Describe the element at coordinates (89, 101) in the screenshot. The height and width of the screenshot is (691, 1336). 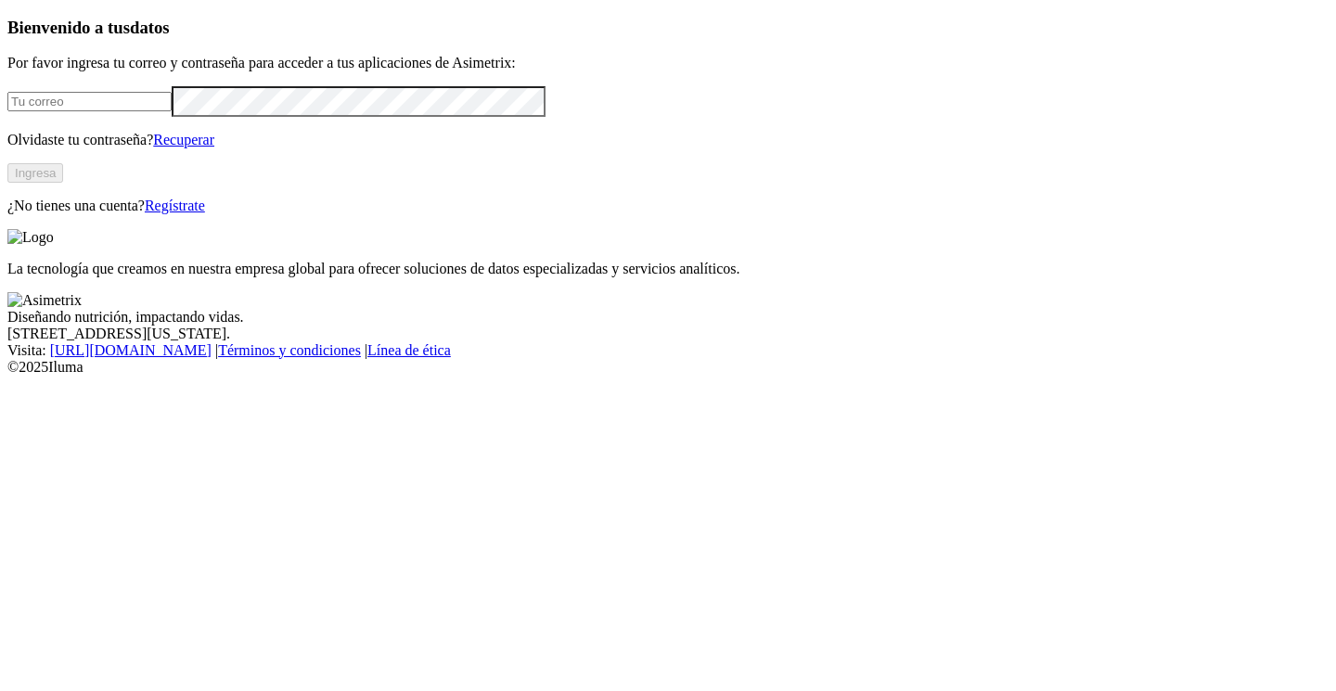
I see `input: Tu correo` at that location.